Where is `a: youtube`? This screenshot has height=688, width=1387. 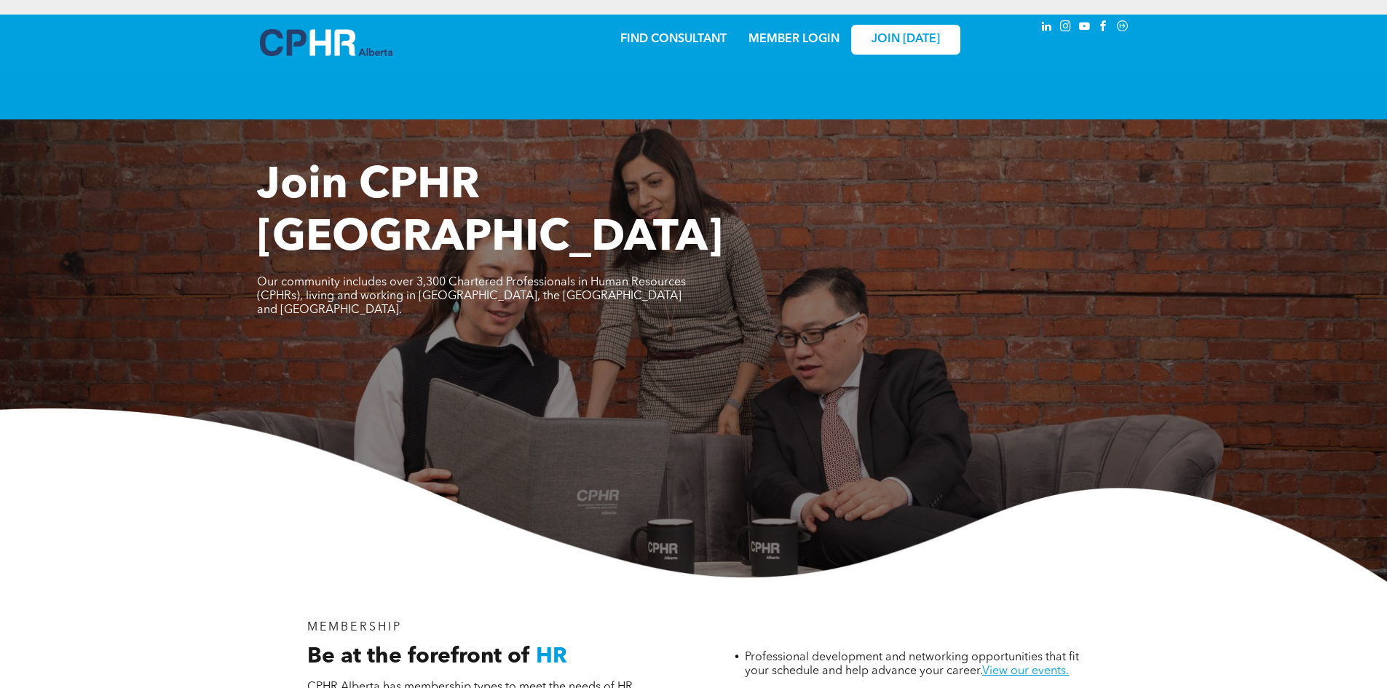
a: youtube is located at coordinates (1085, 28).